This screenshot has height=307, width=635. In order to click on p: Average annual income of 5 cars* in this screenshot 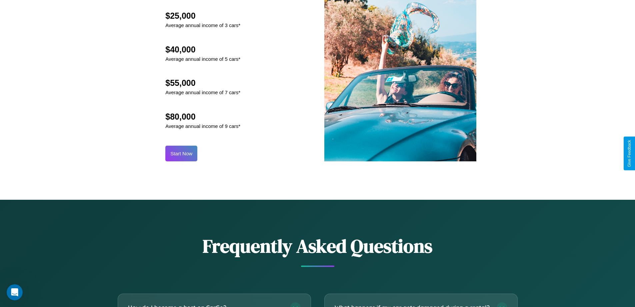, I will do `click(203, 59)`.